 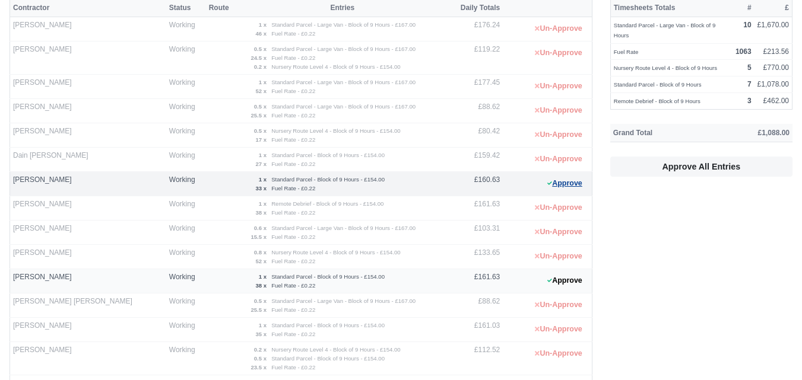 What do you see at coordinates (773, 101) in the screenshot?
I see `td: £462.00` at bounding box center [773, 101].